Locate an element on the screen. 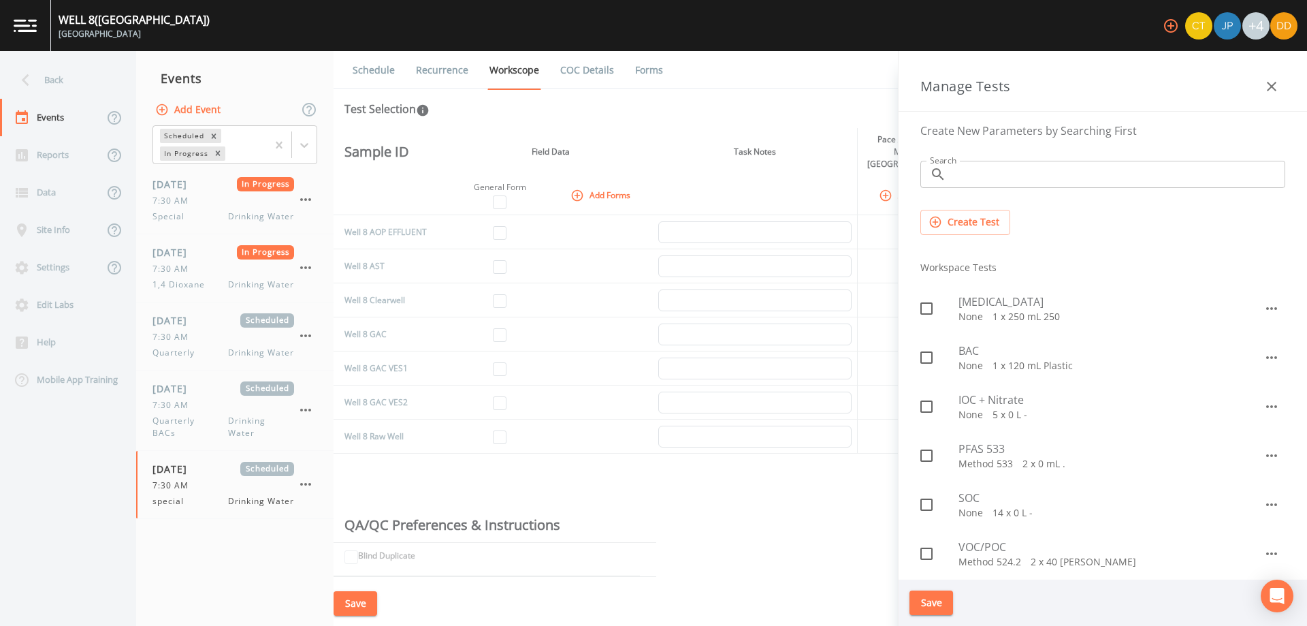  p: None 1 x 250 mL 250 is located at coordinates (1111, 317).